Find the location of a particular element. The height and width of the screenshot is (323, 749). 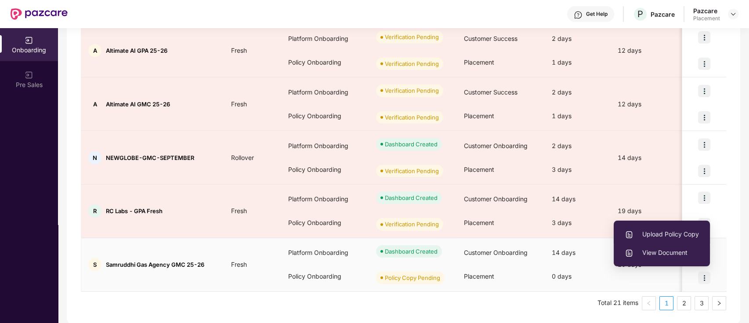

div: N is located at coordinates (95, 158).